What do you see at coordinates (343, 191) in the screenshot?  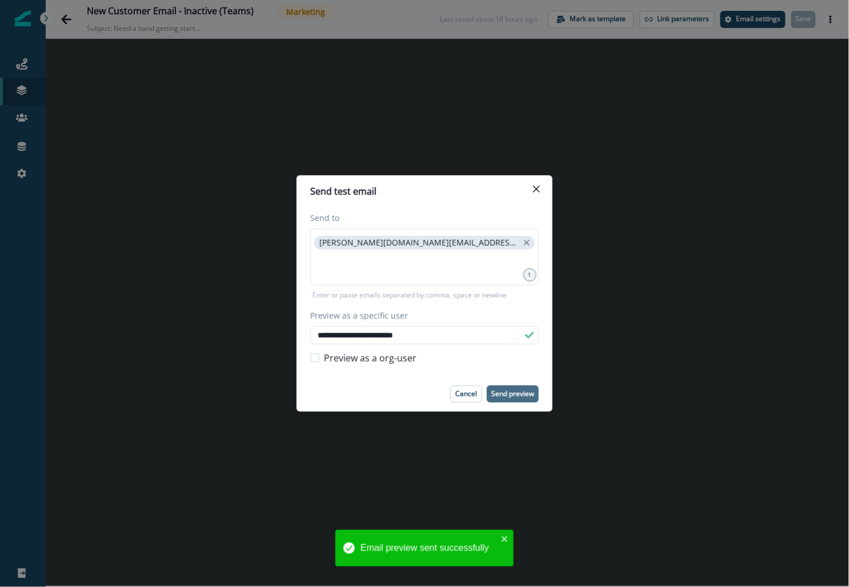 I see `p: Send test email` at bounding box center [343, 191].